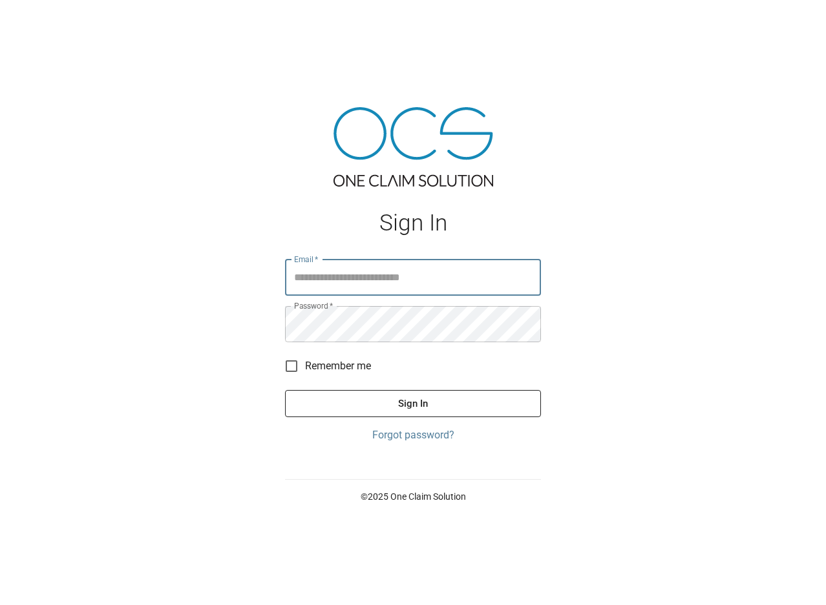 The height and width of the screenshot is (605, 826). Describe the element at coordinates (413, 497) in the screenshot. I see `p: © 2025 One Claim Solution` at that location.